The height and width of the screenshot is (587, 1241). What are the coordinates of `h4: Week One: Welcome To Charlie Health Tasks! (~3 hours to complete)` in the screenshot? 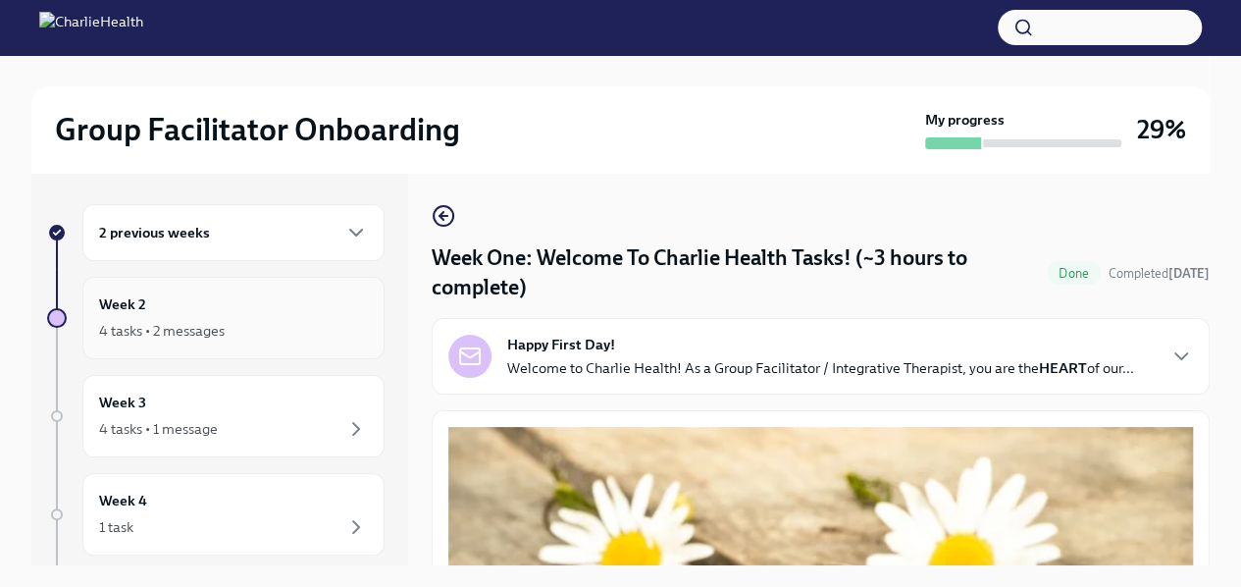 It's located at (735, 273).